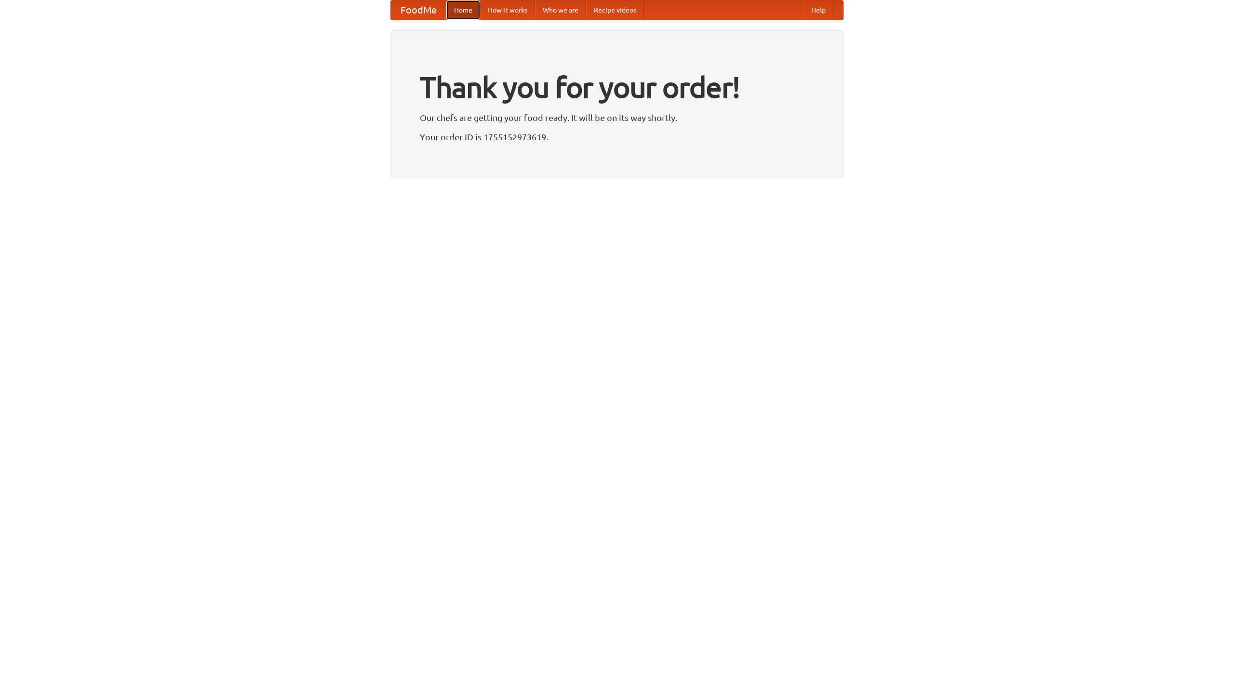 The image size is (1234, 682). Describe the element at coordinates (615, 10) in the screenshot. I see `a: Recipe videos` at that location.